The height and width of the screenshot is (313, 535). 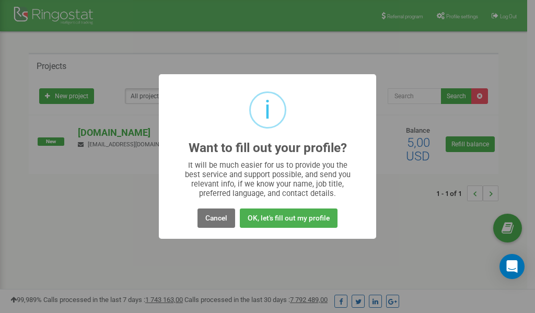 I want to click on h2: Want to fill out your profile?, so click(x=267, y=148).